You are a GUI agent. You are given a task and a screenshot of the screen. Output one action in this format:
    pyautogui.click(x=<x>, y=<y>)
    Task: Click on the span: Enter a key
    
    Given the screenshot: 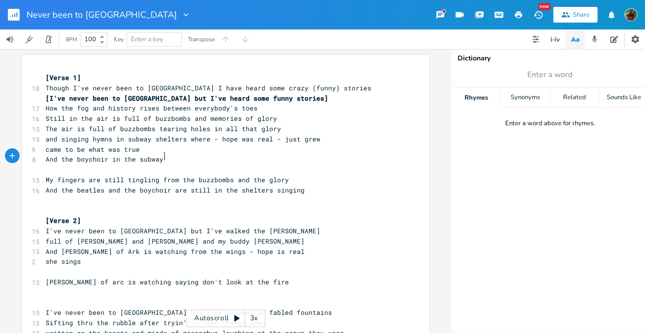 What is the action you would take?
    pyautogui.click(x=147, y=39)
    